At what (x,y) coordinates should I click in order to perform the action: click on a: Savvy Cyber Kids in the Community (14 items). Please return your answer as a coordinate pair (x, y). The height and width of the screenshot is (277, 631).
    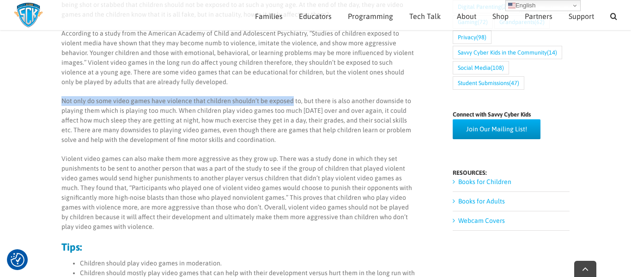
    Looking at the image, I should click on (507, 52).